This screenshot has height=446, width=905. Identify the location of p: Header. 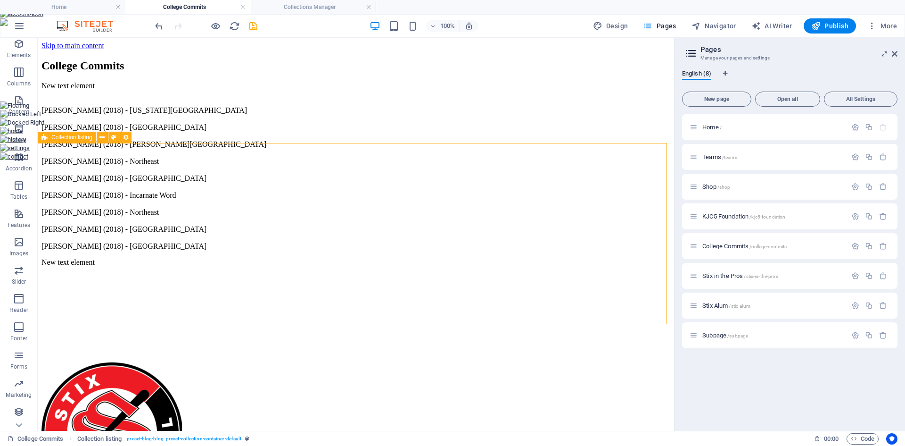
(19, 310).